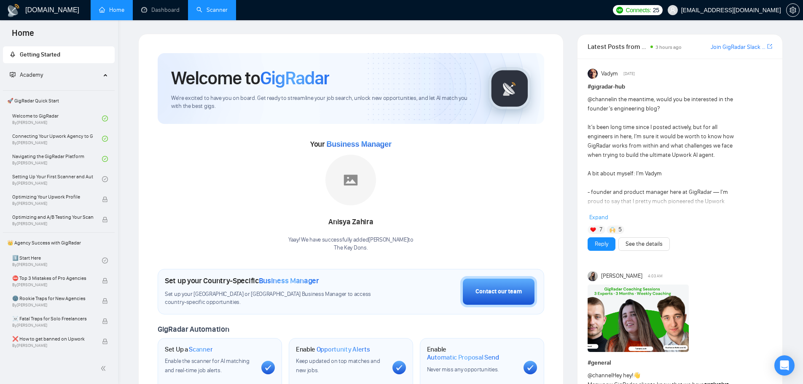 The width and height of the screenshot is (803, 384). I want to click on p: The Key Dons ., so click(351, 248).